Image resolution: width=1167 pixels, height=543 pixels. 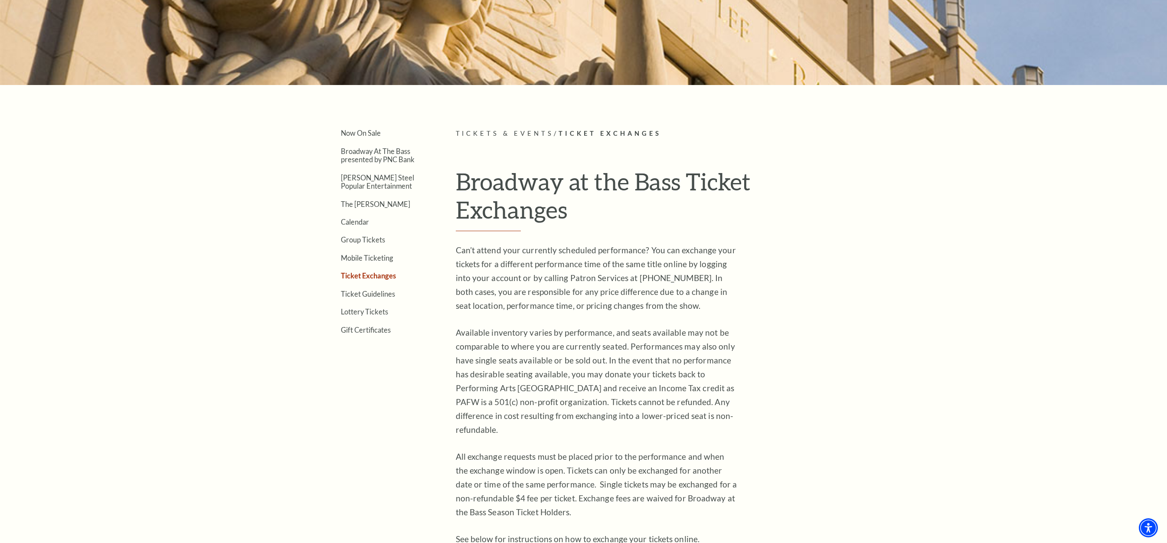 What do you see at coordinates (597, 278) in the screenshot?
I see `p: Can’t attend your currently scheduled performance? You can exchange your tickets for a different ...` at bounding box center [597, 278].